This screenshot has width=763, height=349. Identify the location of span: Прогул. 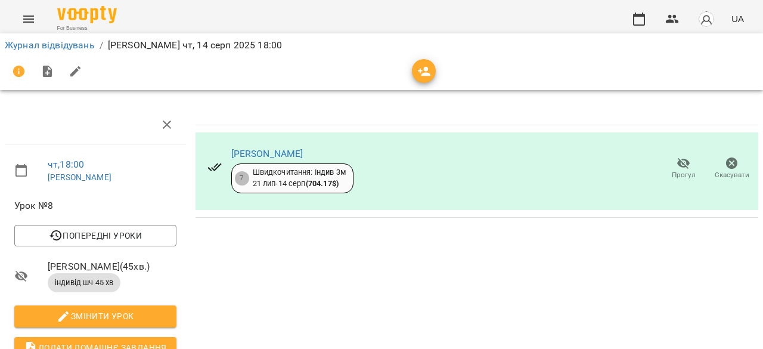
(684, 175).